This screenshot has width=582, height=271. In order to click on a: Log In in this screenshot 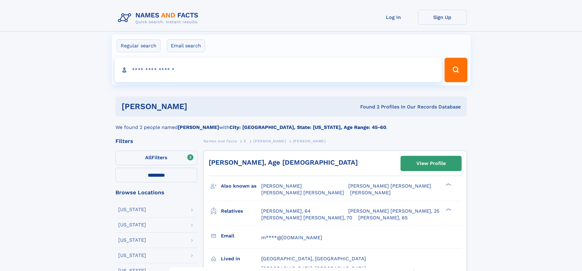, I will do `click(394, 17)`.